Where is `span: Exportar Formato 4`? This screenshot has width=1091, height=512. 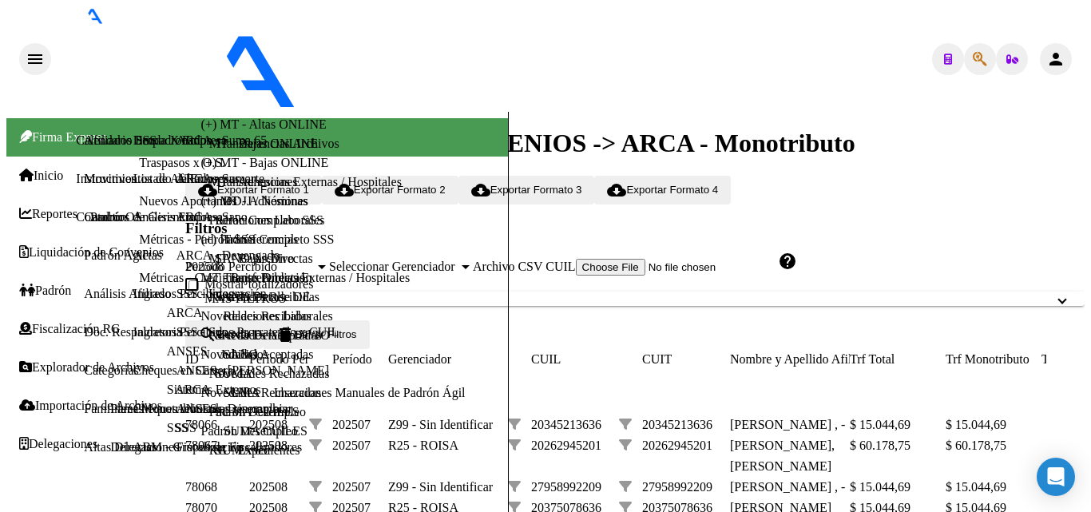
span: Exportar Formato 4 is located at coordinates (662, 189).